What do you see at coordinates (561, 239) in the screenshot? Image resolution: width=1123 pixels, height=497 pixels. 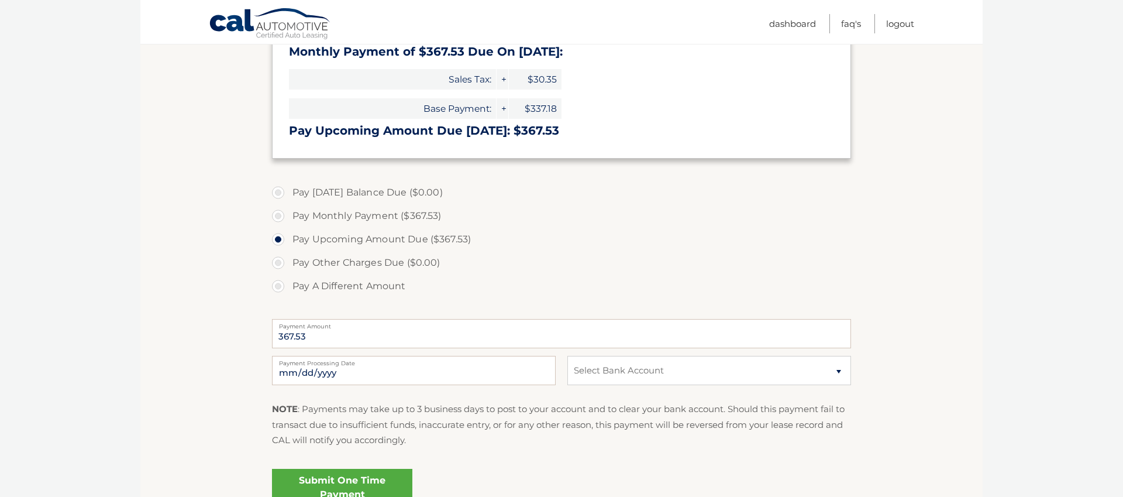 I see `label: Pay Upcoming Amount Due ($367.53)` at bounding box center [561, 239].